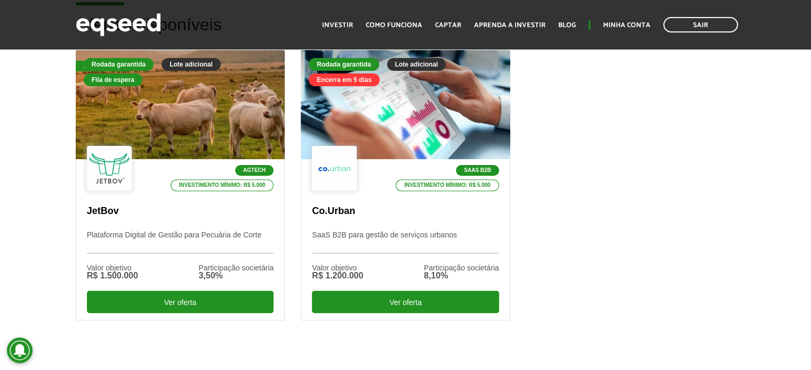 This screenshot has width=811, height=370. Describe the element at coordinates (337, 276) in the screenshot. I see `div: R$ 1.200.000` at that location.